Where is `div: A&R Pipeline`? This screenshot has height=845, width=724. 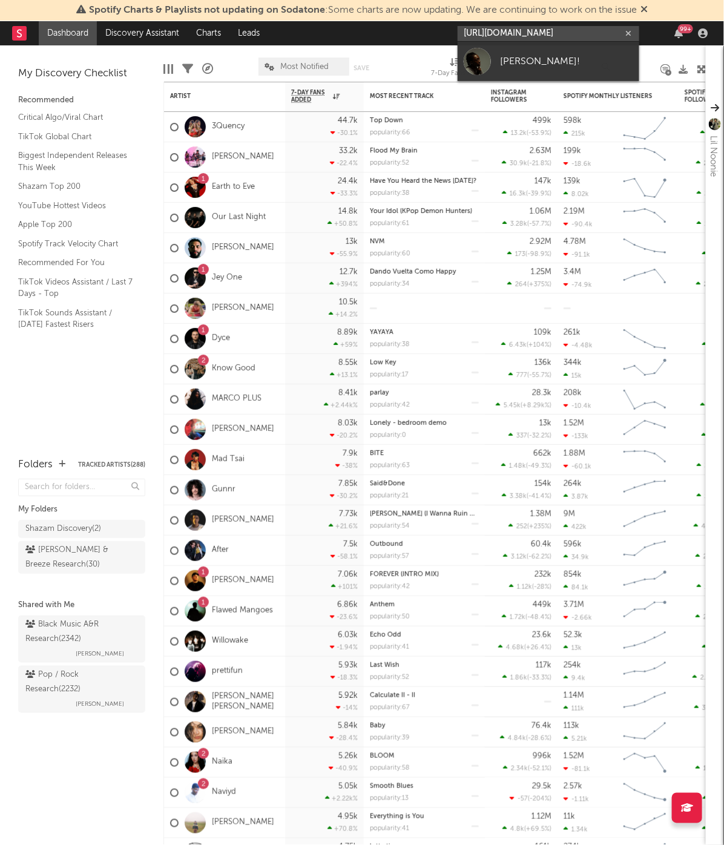
div: A&R Pipeline is located at coordinates (208, 69).